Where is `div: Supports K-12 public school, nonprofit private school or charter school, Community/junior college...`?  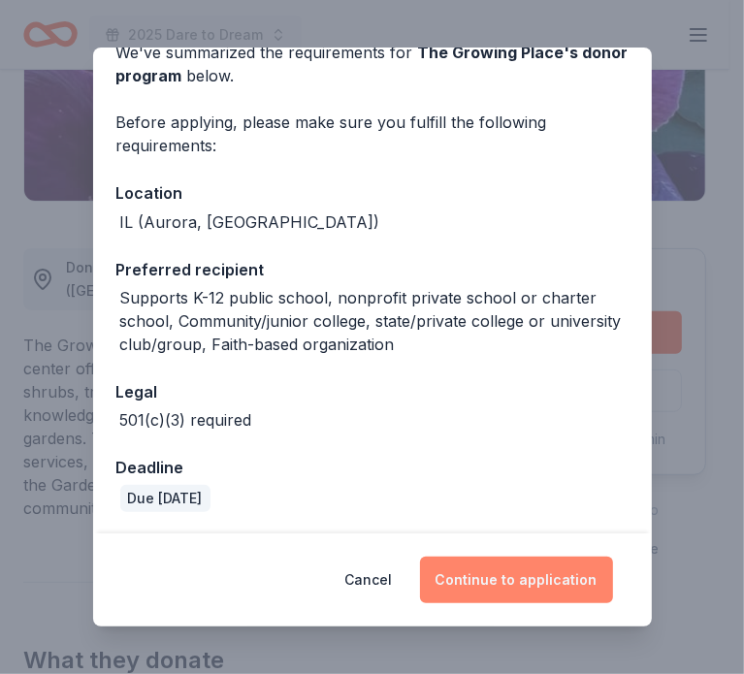 div: Supports K-12 public school, nonprofit private school or charter school, Community/junior college... is located at coordinates (374, 321).